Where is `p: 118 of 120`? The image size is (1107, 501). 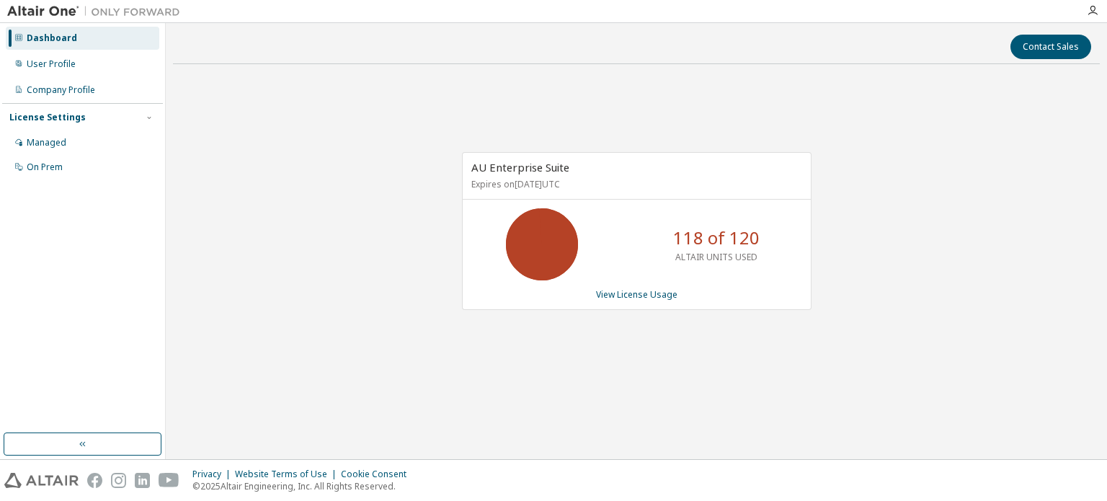
p: 118 of 120 is located at coordinates (717, 238).